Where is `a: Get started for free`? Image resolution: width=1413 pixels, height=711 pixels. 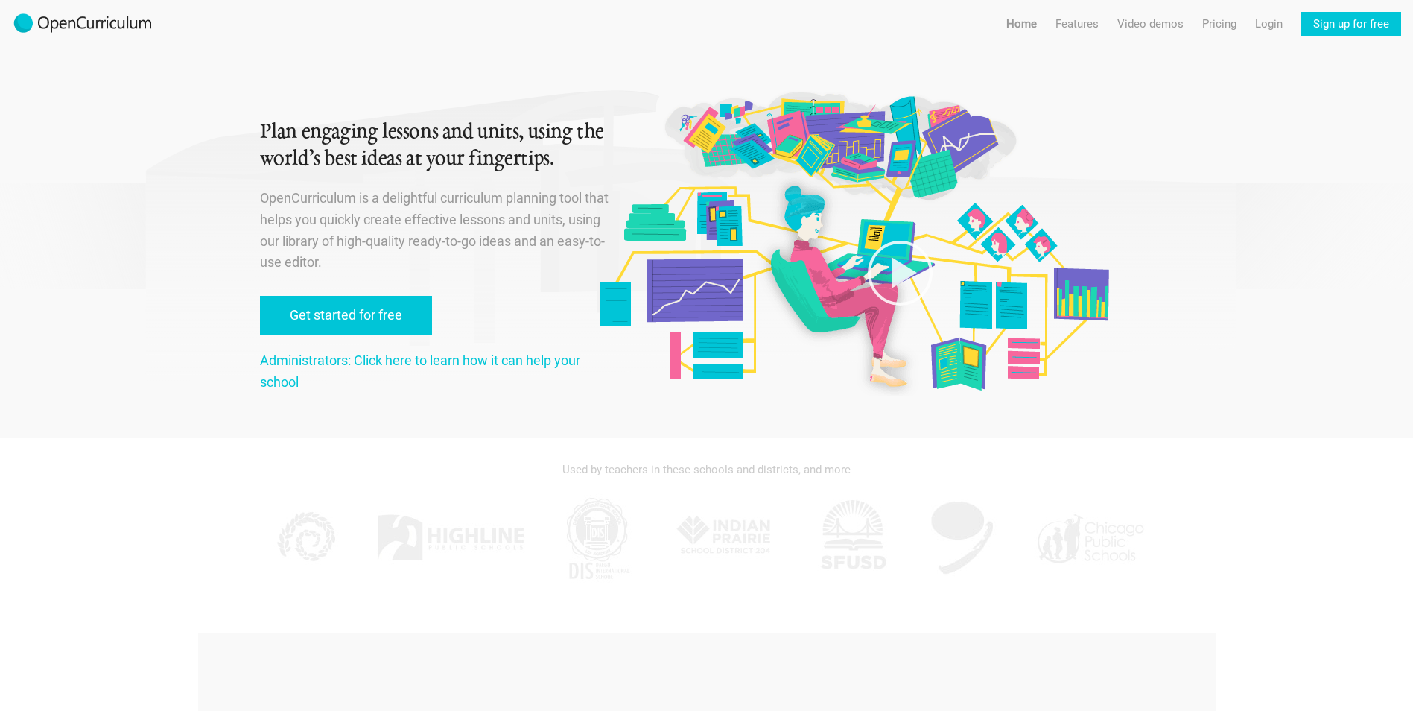
a: Get started for free is located at coordinates (346, 315).